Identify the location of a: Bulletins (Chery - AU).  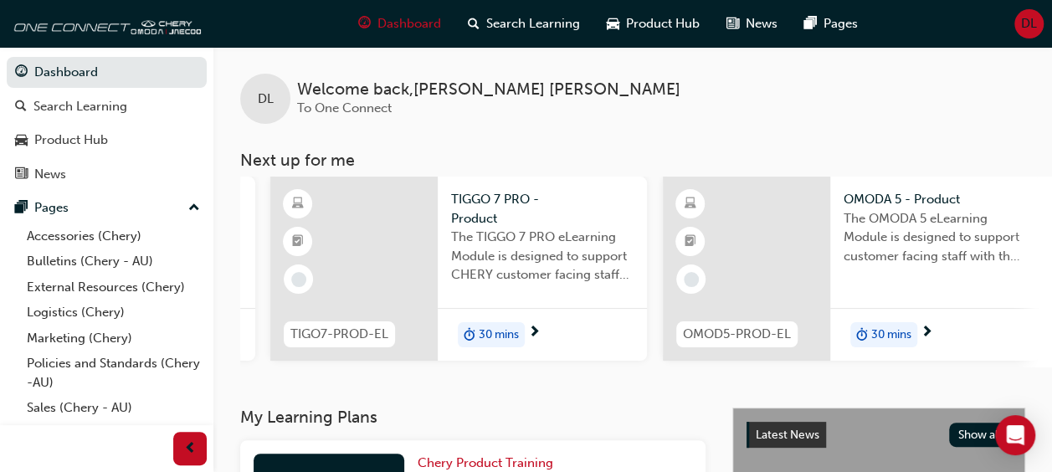
(113, 261).